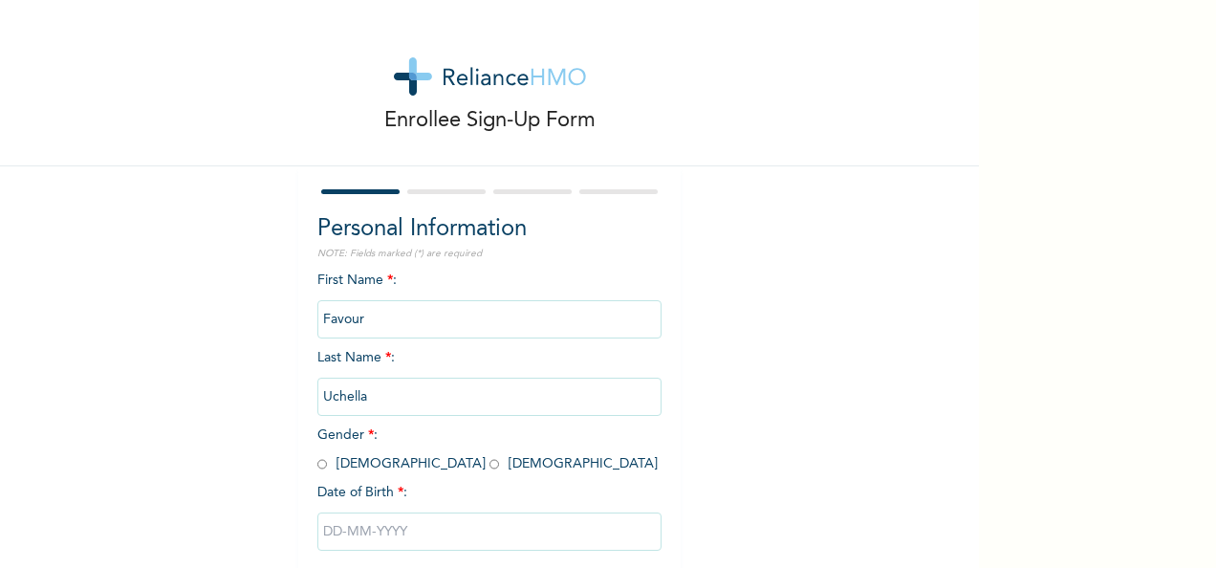 The width and height of the screenshot is (1216, 568). I want to click on input: DD-MM-YYYY, so click(490, 532).